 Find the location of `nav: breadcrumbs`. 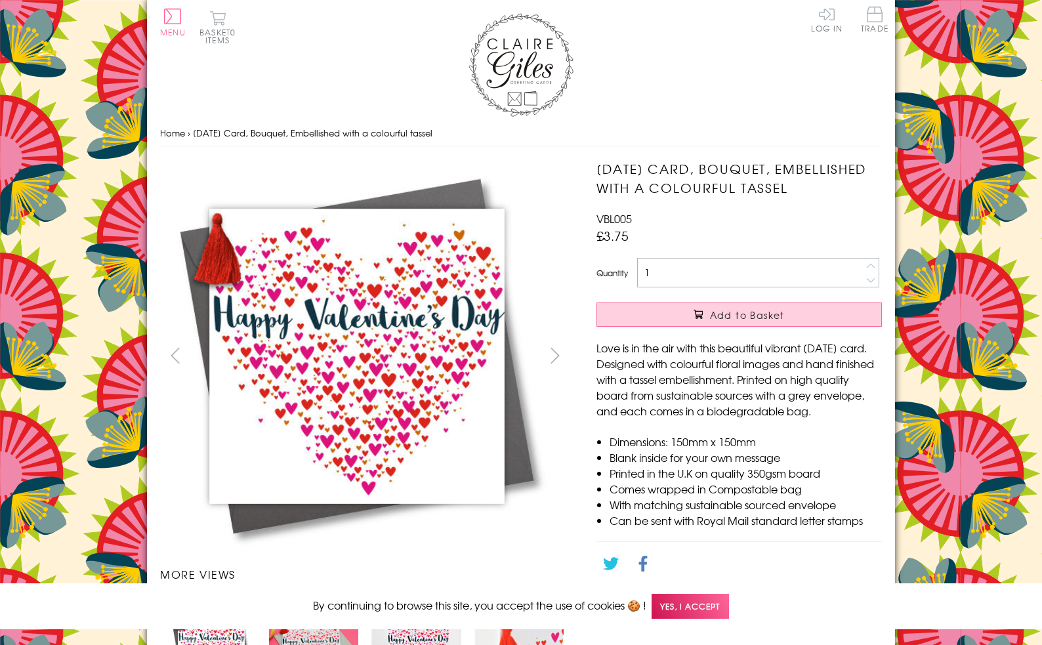

nav: breadcrumbs is located at coordinates (521, 133).